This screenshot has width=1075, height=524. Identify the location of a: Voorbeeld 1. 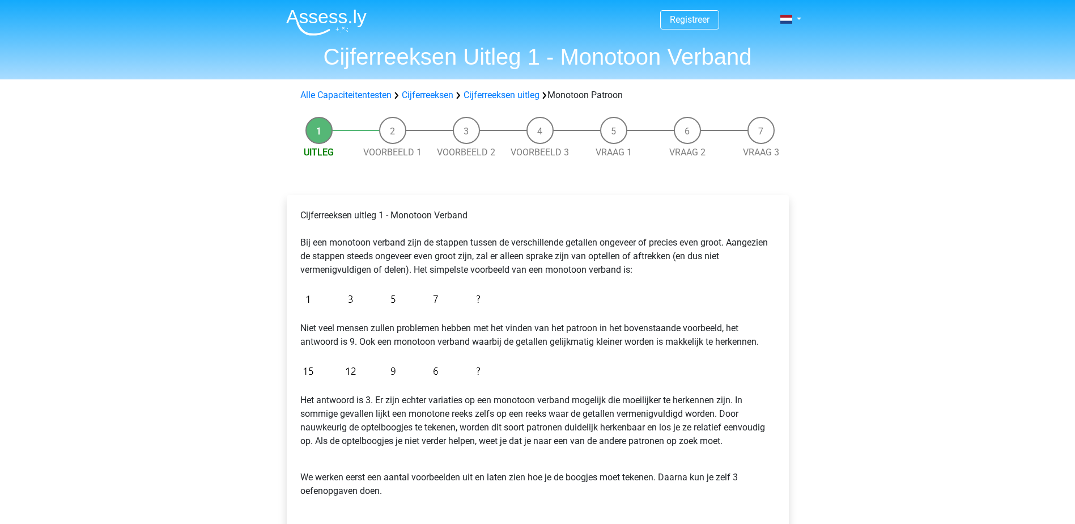
(392, 152).